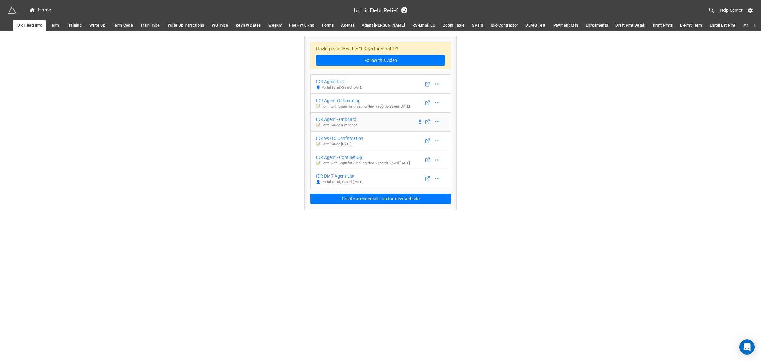 The height and width of the screenshot is (361, 761). I want to click on span: WU Type, so click(220, 25).